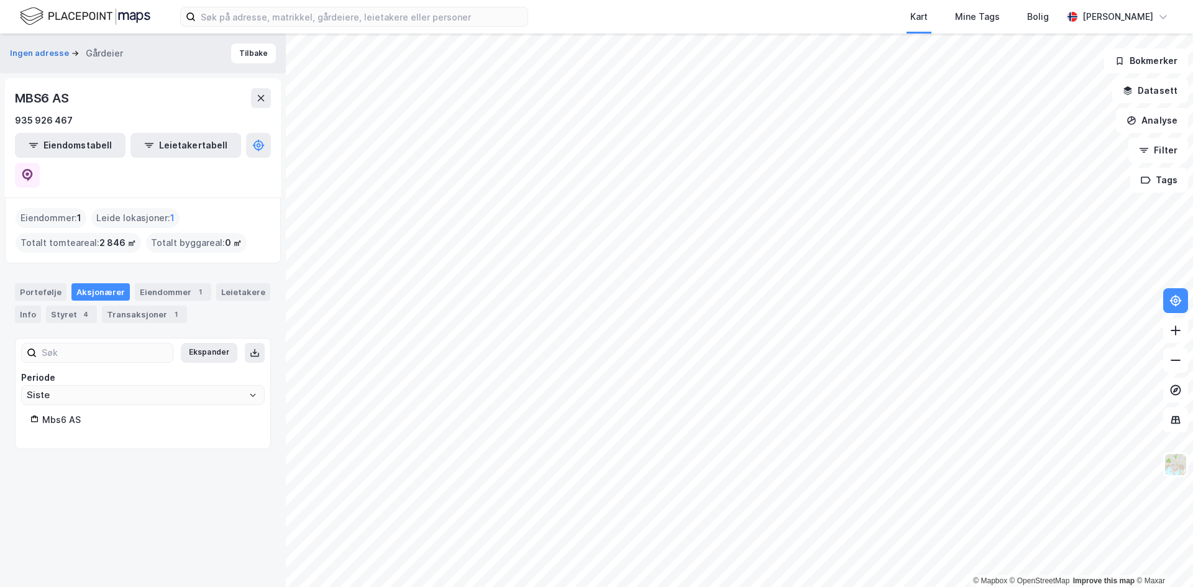 The width and height of the screenshot is (1193, 587). I want to click on button: Ingen adresse, so click(40, 53).